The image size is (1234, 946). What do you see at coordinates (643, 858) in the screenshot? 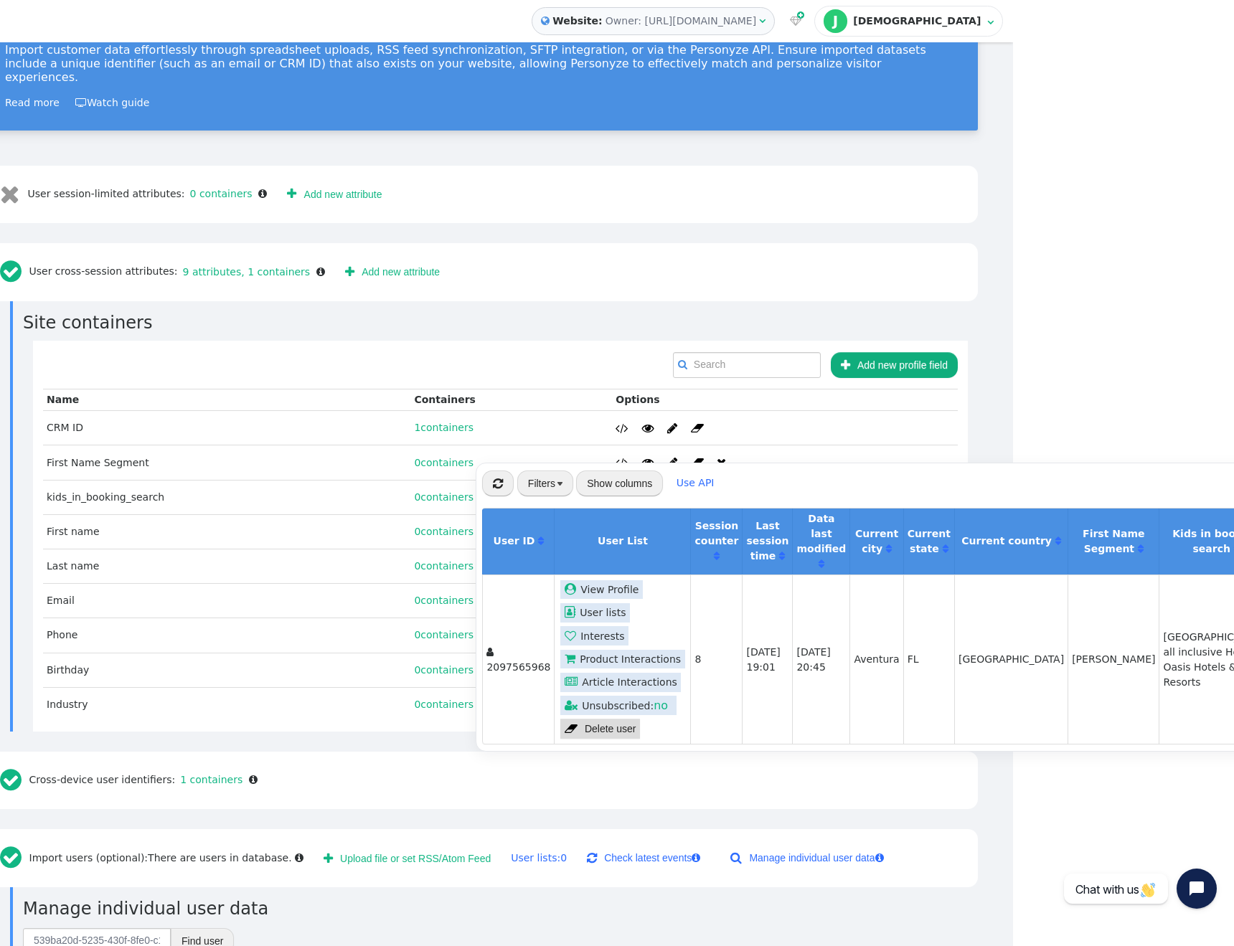
I see `a: Check latest events` at bounding box center [643, 858].